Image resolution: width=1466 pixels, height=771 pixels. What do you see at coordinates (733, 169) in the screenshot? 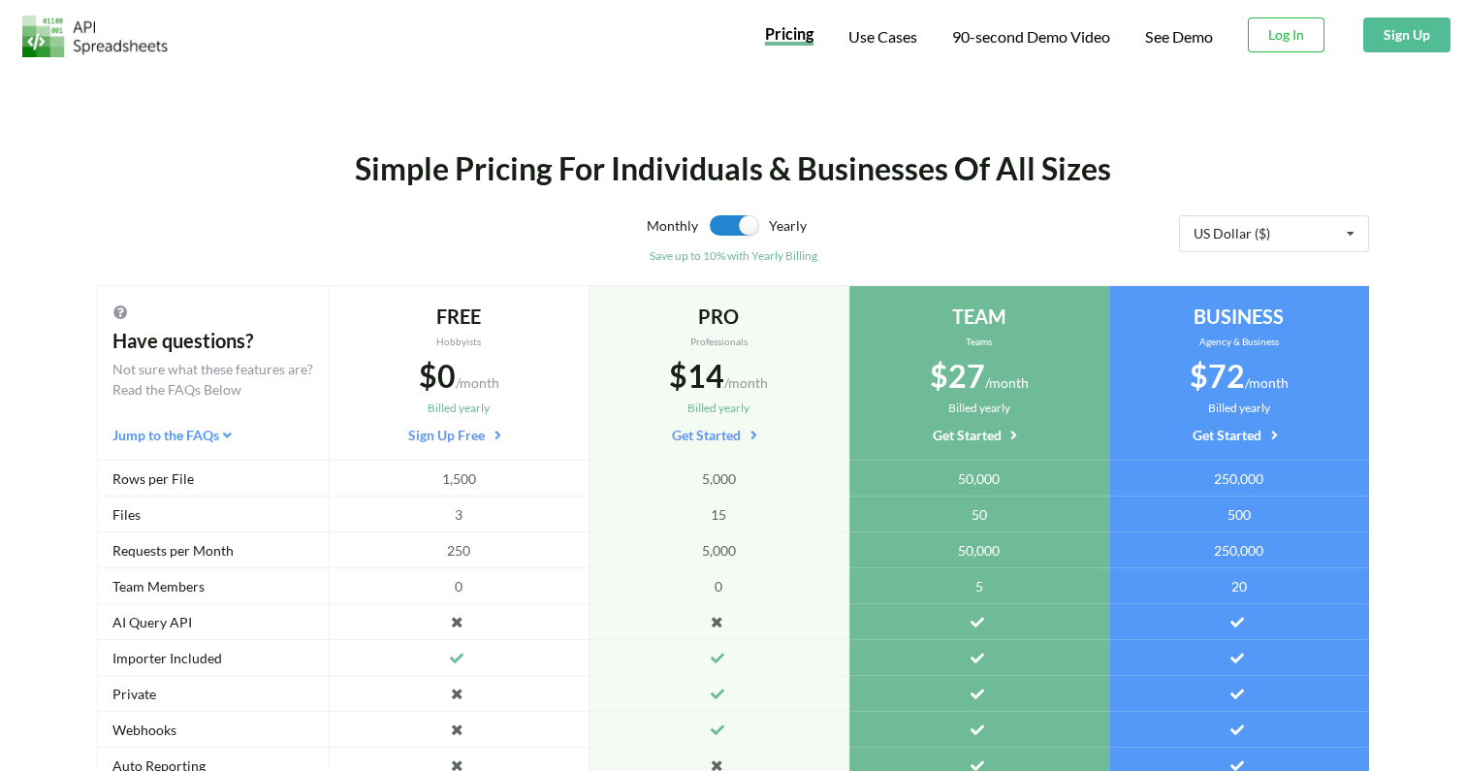
I see `div: Simple Pricing For Individuals & Businesses Of All Sizes` at bounding box center [733, 169].